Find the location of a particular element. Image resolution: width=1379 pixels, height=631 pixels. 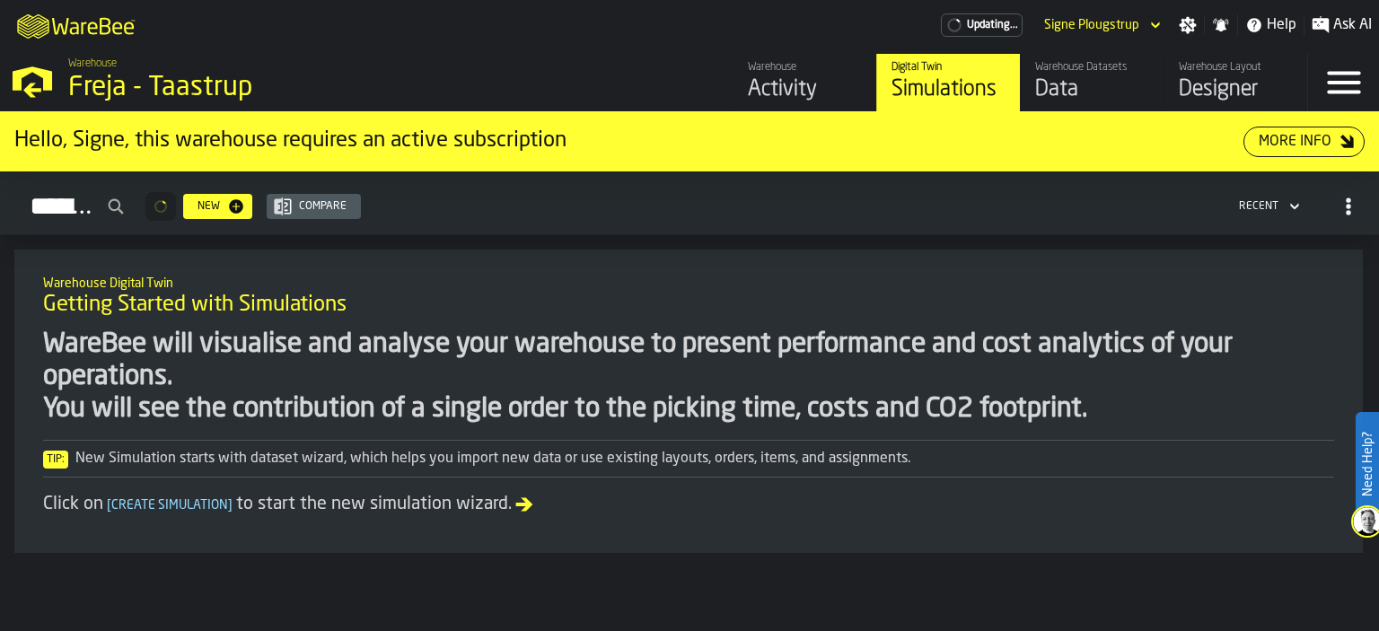

div: Compare is located at coordinates (322, 207).